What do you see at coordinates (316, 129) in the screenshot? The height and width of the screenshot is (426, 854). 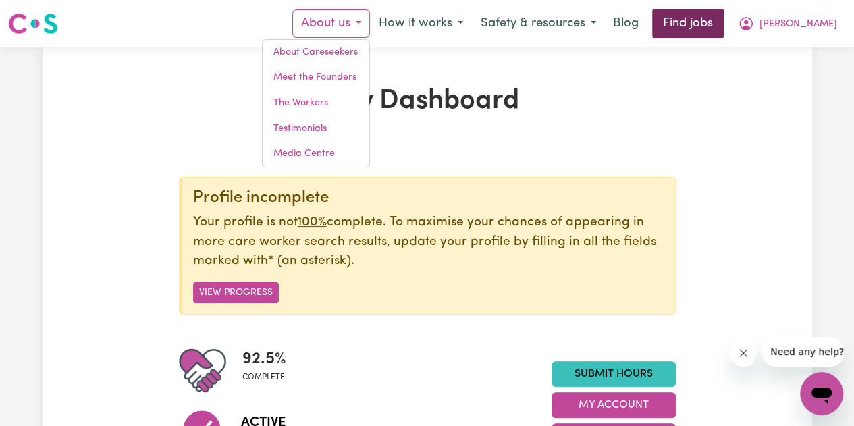 I see `a: Testimonials` at bounding box center [316, 129].